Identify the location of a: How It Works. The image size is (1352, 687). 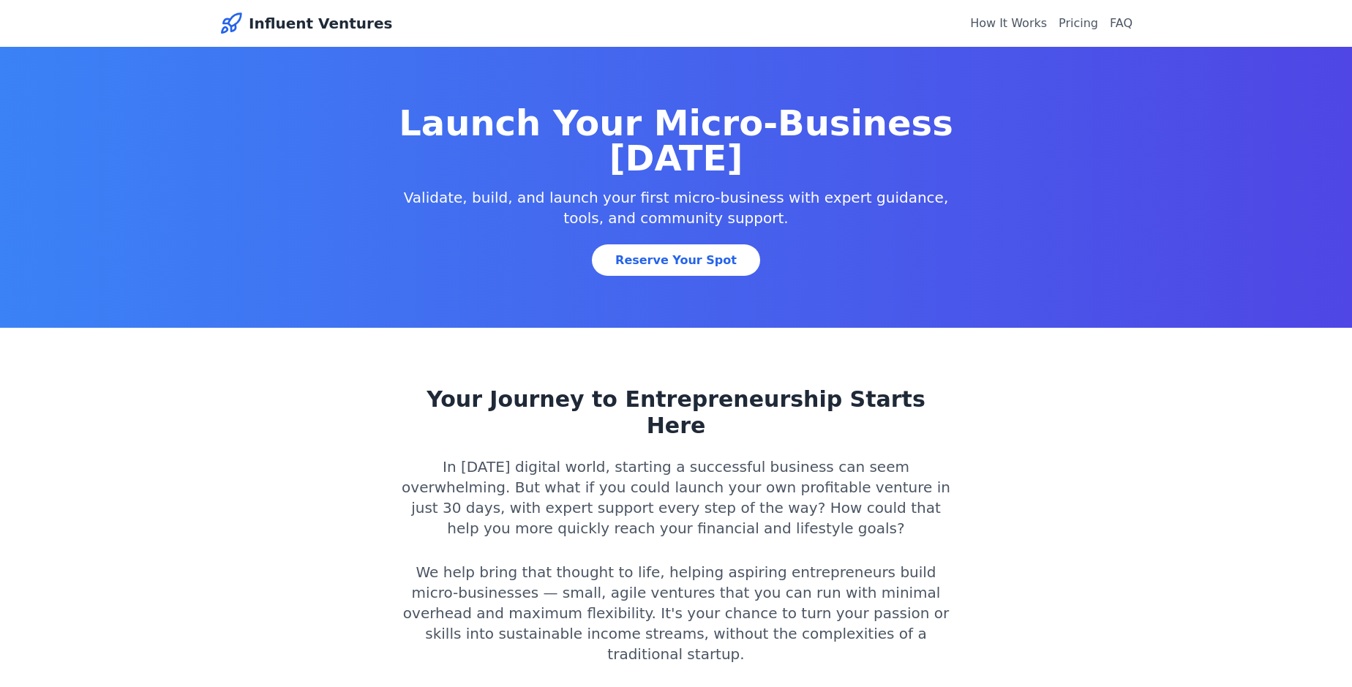
(1008, 23).